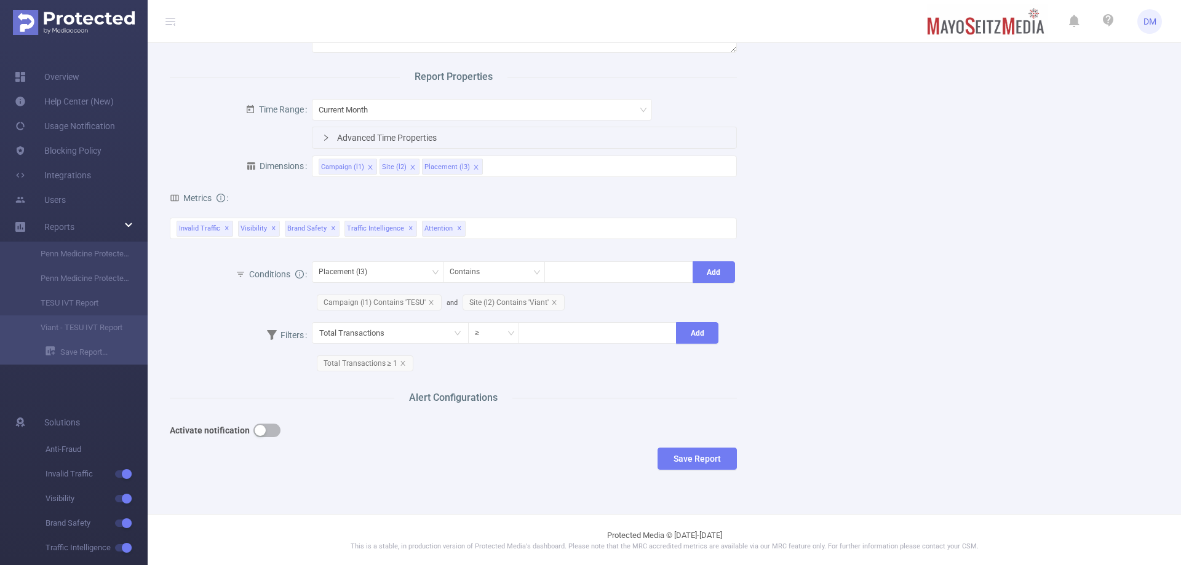  Describe the element at coordinates (191, 198) in the screenshot. I see `span: Metrics` at that location.